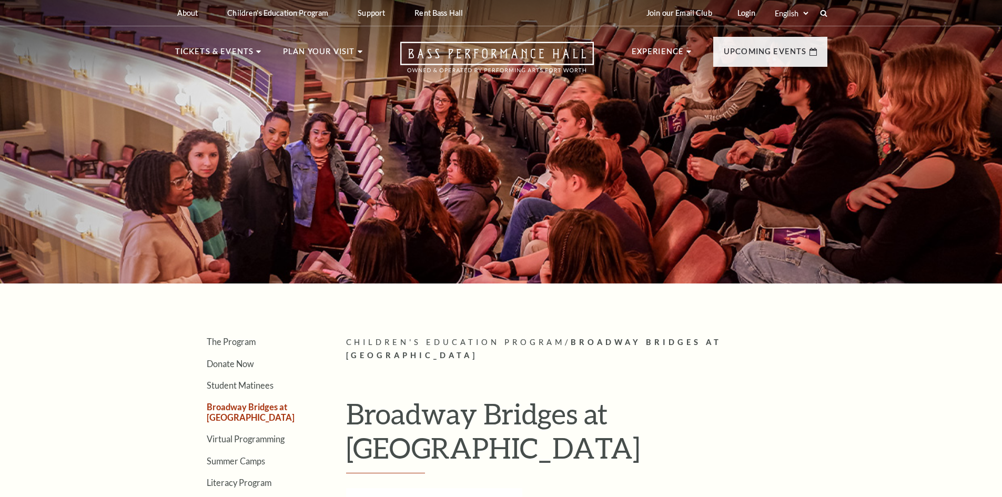 This screenshot has height=497, width=1002. What do you see at coordinates (246, 439) in the screenshot?
I see `a: Virtual Programming` at bounding box center [246, 439].